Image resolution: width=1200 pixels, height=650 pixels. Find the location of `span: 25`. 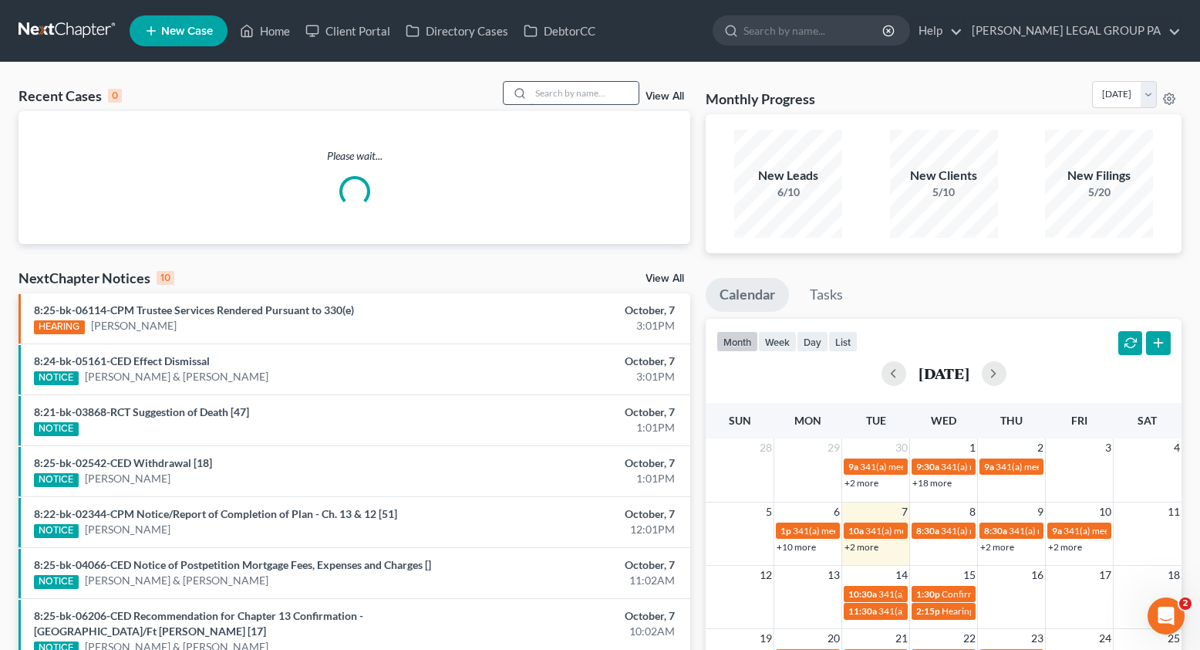

span: 25 is located at coordinates (1174, 638).